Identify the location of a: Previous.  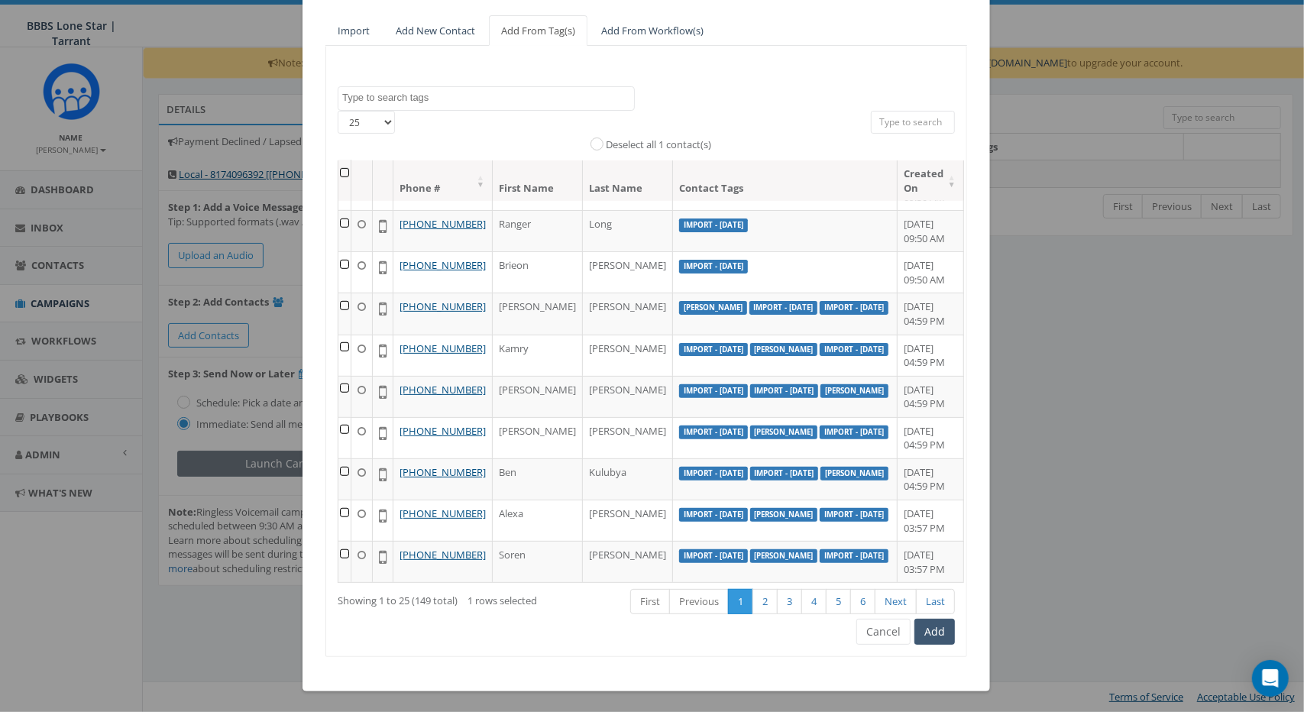
(699, 601).